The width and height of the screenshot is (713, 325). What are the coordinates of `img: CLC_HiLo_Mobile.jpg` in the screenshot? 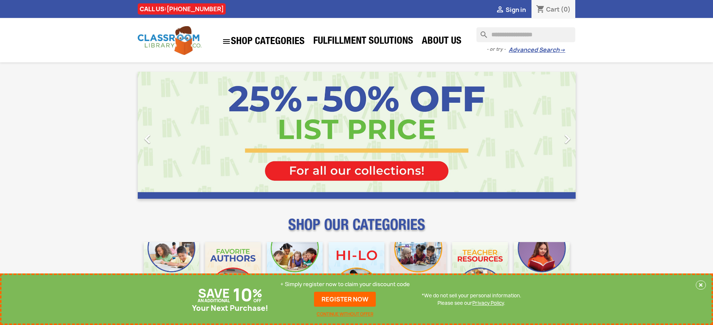 It's located at (356, 270).